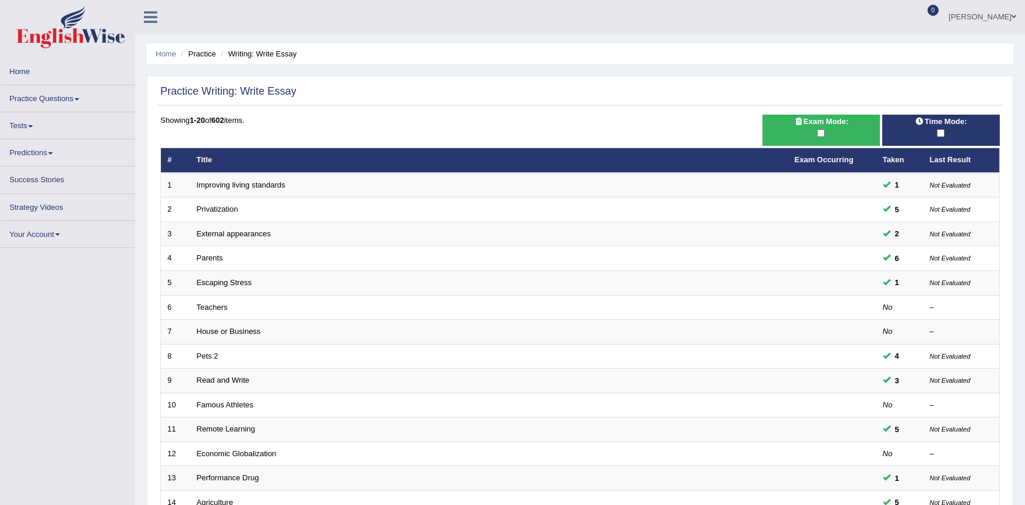 This screenshot has height=505, width=1025. I want to click on td: 9, so click(176, 381).